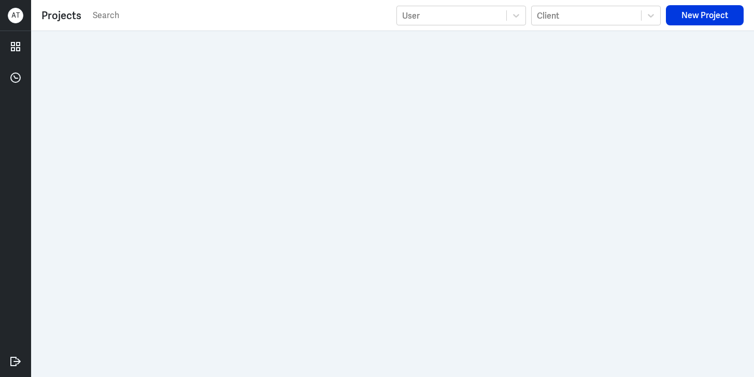 This screenshot has width=754, height=377. Describe the element at coordinates (61, 16) in the screenshot. I see `div: Projects` at that location.